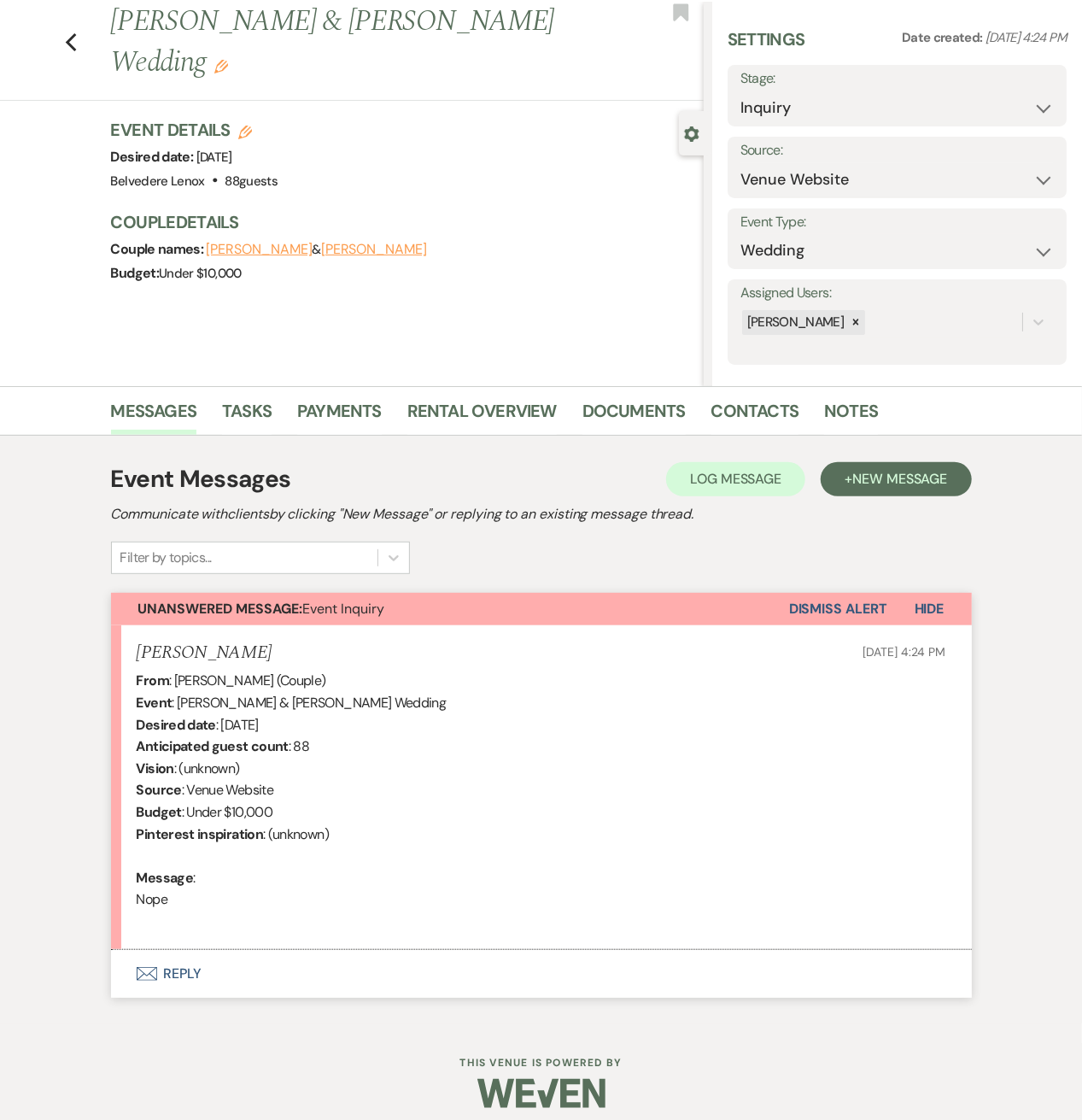 The image size is (1082, 1120). What do you see at coordinates (897, 79) in the screenshot?
I see `label: Stage:` at bounding box center [897, 79].